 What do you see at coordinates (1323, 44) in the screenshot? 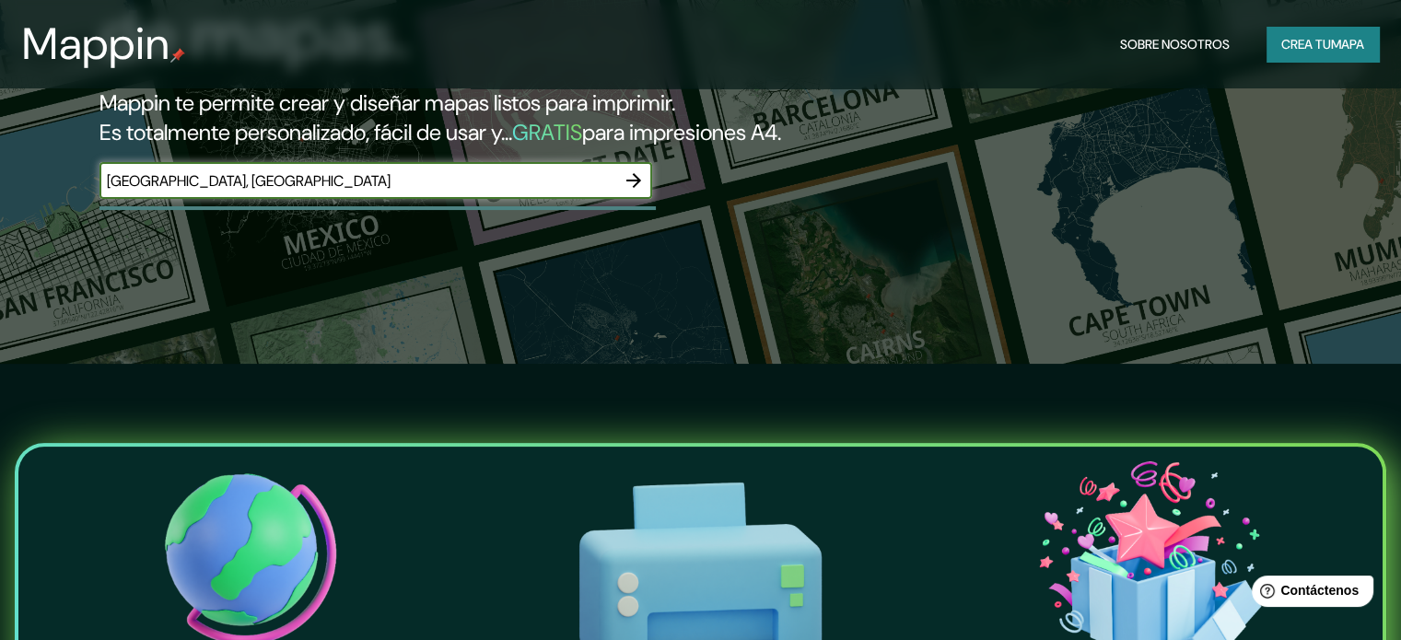
I see `button: Crea tumapa` at bounding box center [1323, 44].